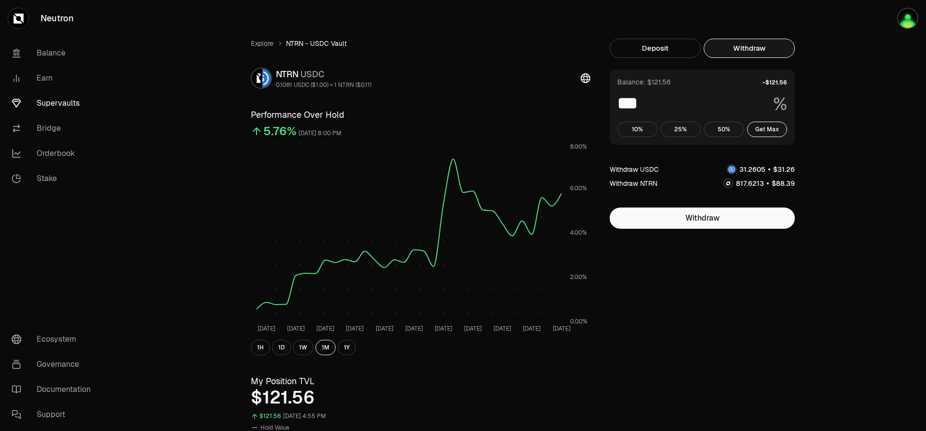 The image size is (926, 431). What do you see at coordinates (578, 188) in the screenshot?
I see `tspan: 6.00%` at bounding box center [578, 188].